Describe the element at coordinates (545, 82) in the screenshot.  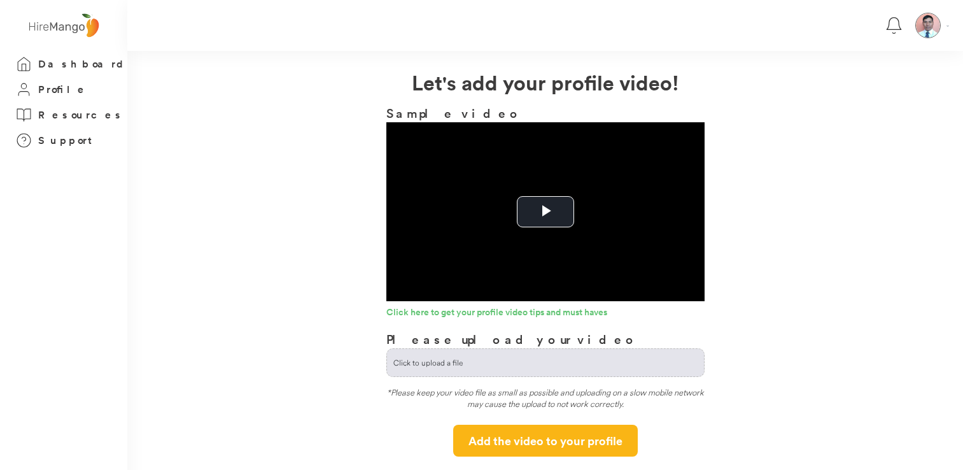
I see `h2: Let's add your profile video!` at that location.